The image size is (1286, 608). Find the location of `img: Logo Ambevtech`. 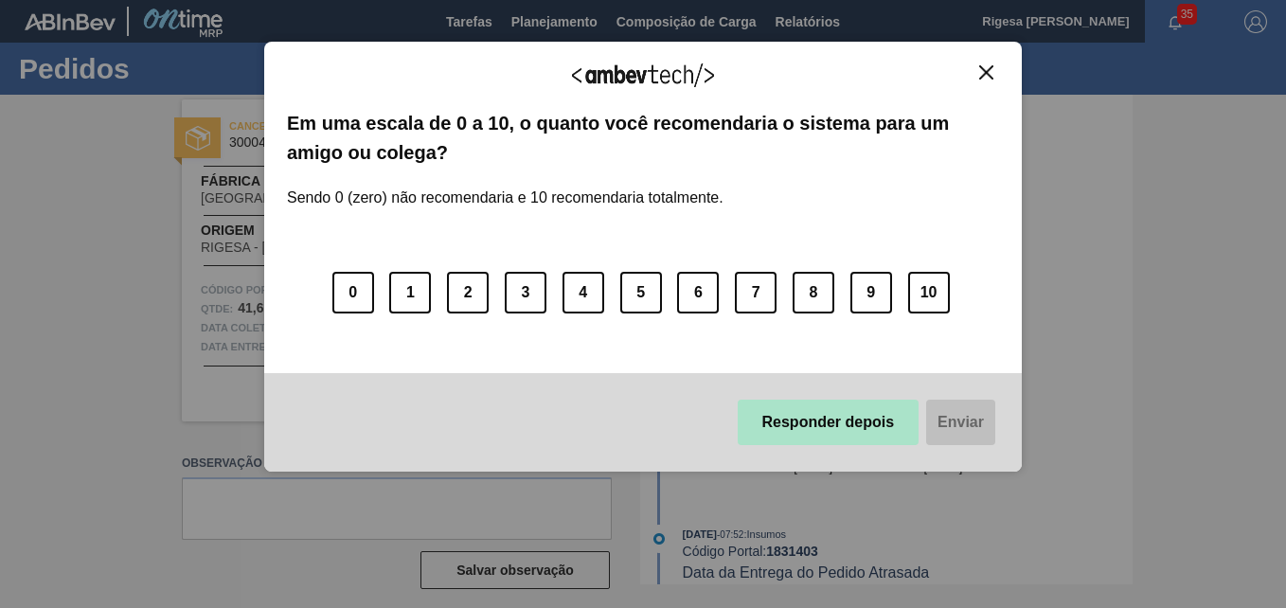

img: Logo Ambevtech is located at coordinates (643, 75).